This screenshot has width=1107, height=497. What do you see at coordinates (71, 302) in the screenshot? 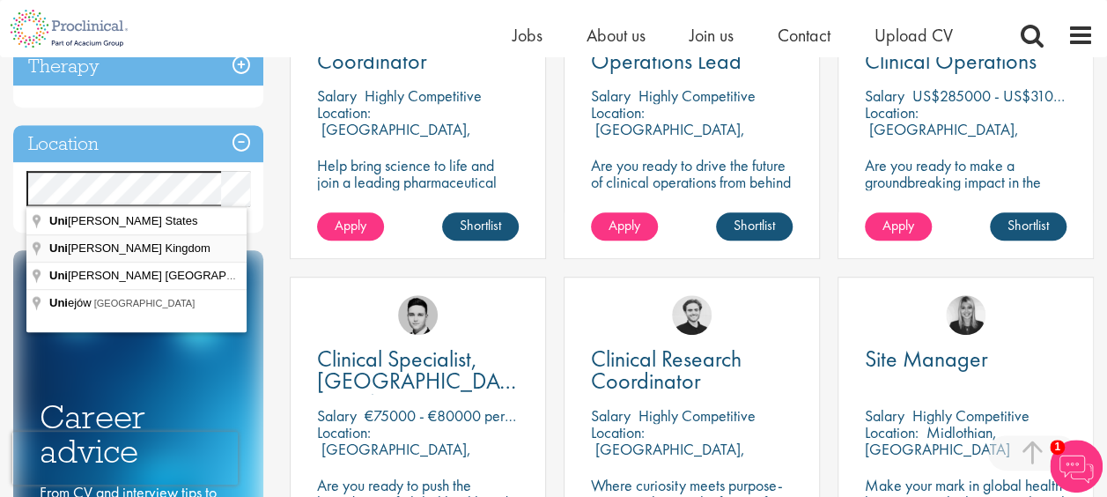
I see `span: ejów` at bounding box center [71, 302].